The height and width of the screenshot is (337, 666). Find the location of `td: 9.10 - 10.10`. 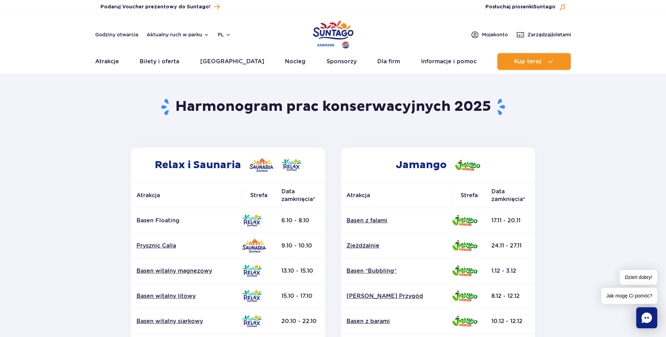

td: 9.10 - 10.10 is located at coordinates (300, 246).